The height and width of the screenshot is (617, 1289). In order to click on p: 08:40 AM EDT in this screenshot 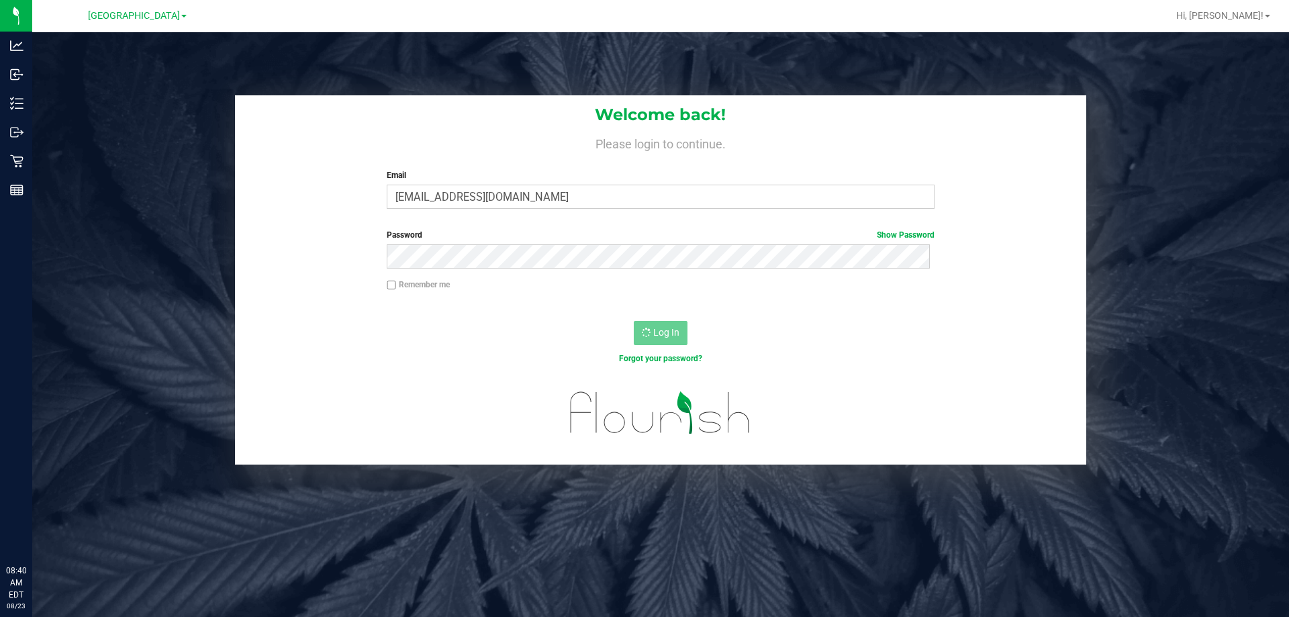, I will do `click(16, 583)`.